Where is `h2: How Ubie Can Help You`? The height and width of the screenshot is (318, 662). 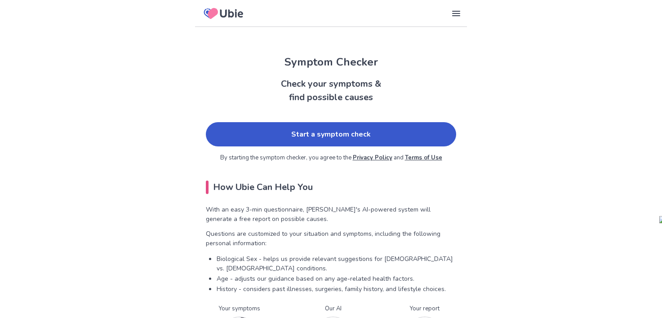 h2: How Ubie Can Help You is located at coordinates (331, 187).